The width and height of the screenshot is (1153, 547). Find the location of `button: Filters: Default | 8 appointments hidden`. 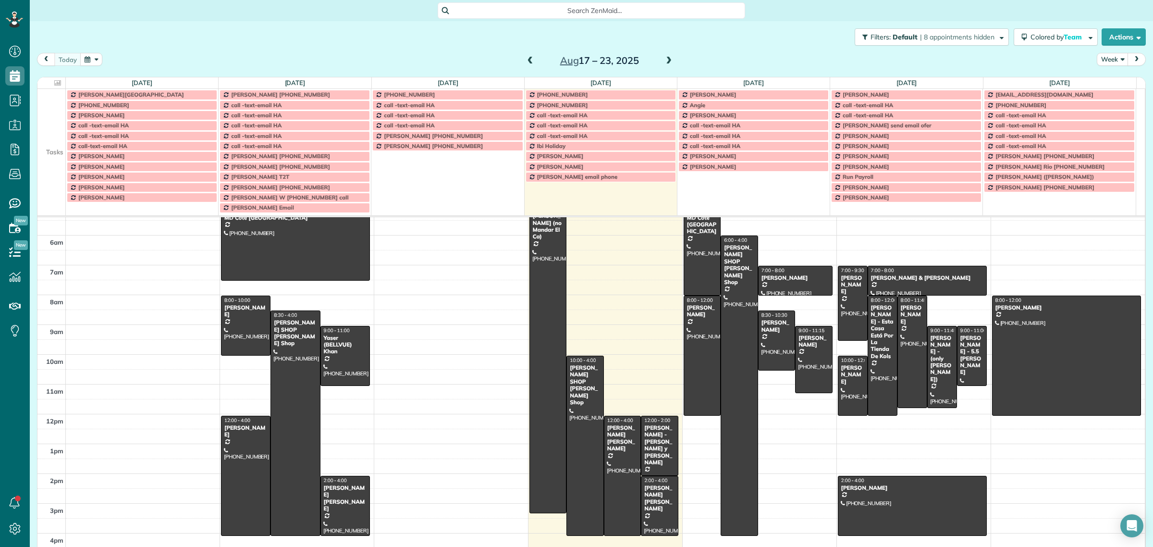

button: Filters: Default | 8 appointments hidden is located at coordinates (931, 37).